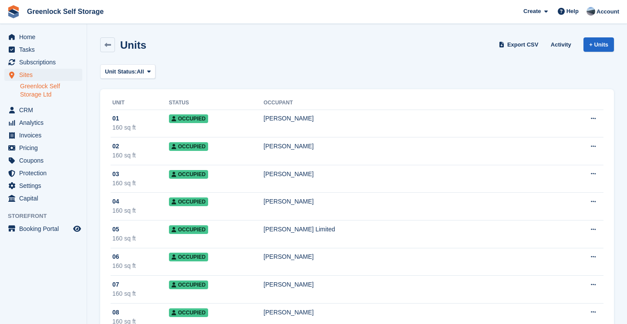  Describe the element at coordinates (608, 12) in the screenshot. I see `span: Account` at that location.